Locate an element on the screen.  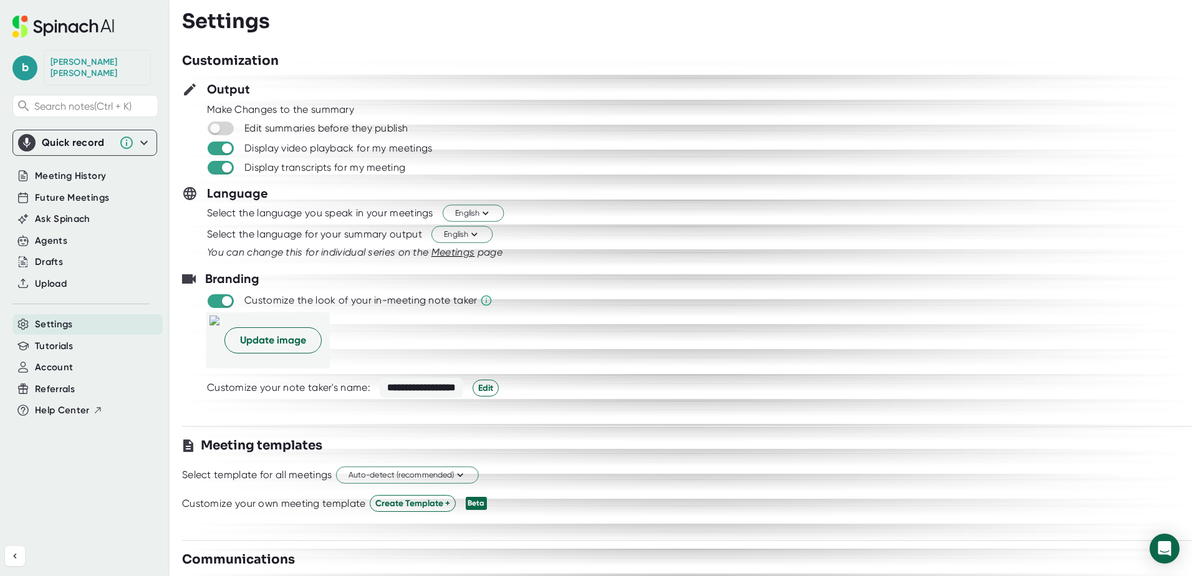
button: Meeting History is located at coordinates (70, 176).